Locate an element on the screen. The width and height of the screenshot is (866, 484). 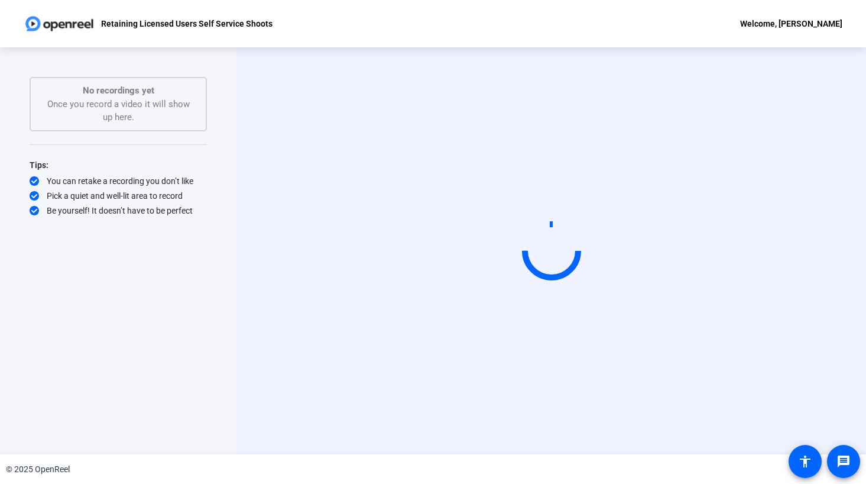
div: Pick a quiet and well-lit area to record is located at coordinates (118, 196).